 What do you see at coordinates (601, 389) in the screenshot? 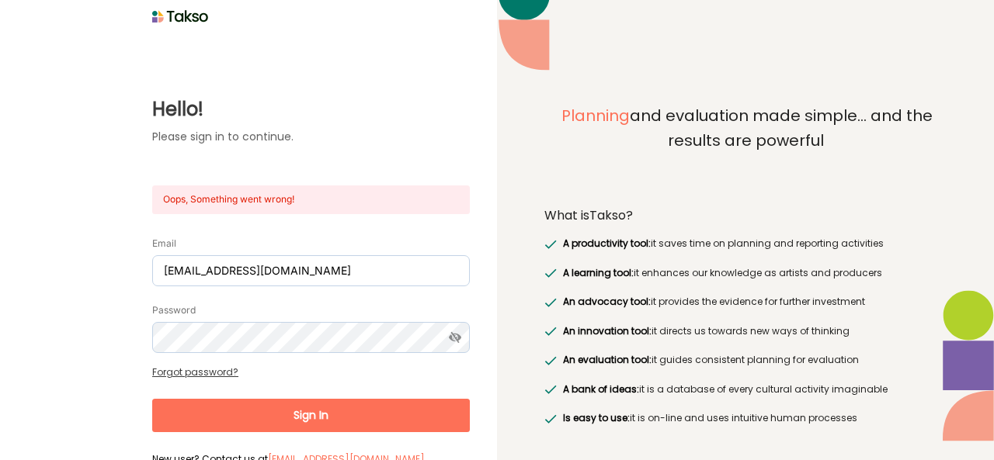
I see `span: A bank of ideas:` at bounding box center [601, 389].